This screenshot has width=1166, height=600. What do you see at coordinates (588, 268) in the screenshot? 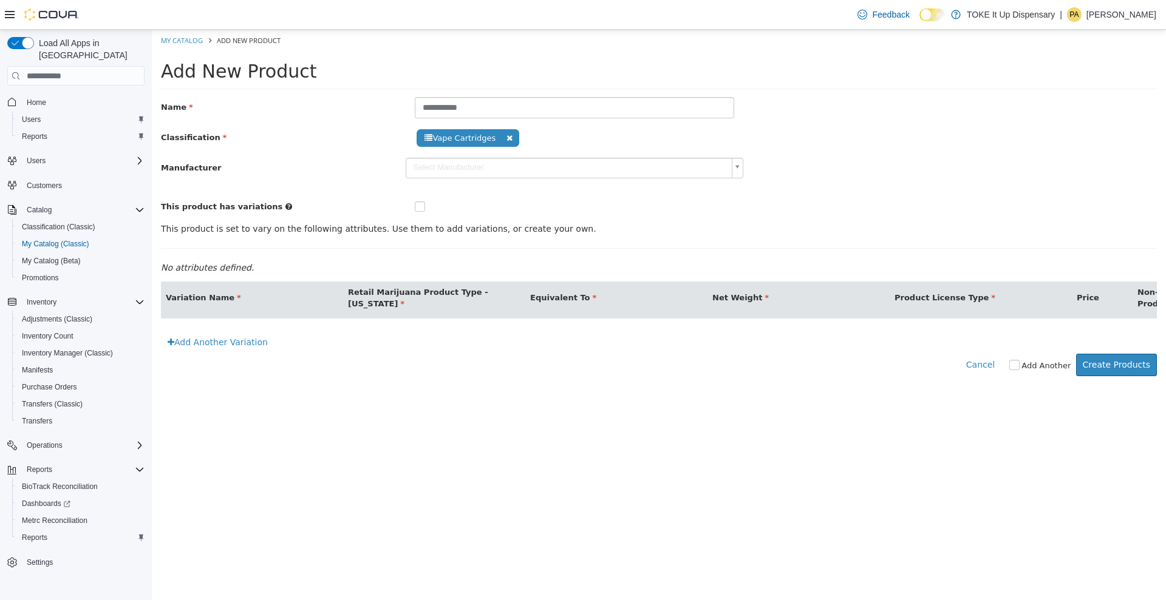
I see `span: Net Weight` at bounding box center [588, 268].